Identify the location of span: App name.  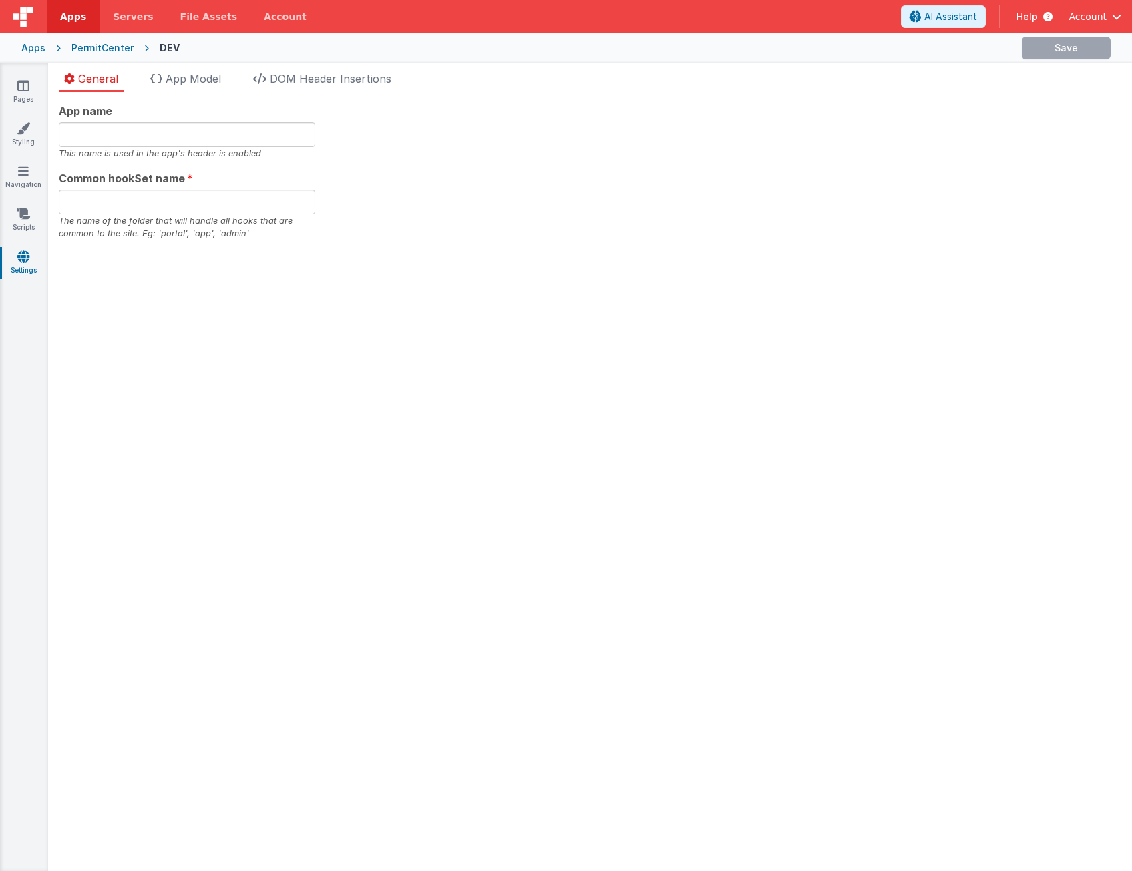
(86, 111).